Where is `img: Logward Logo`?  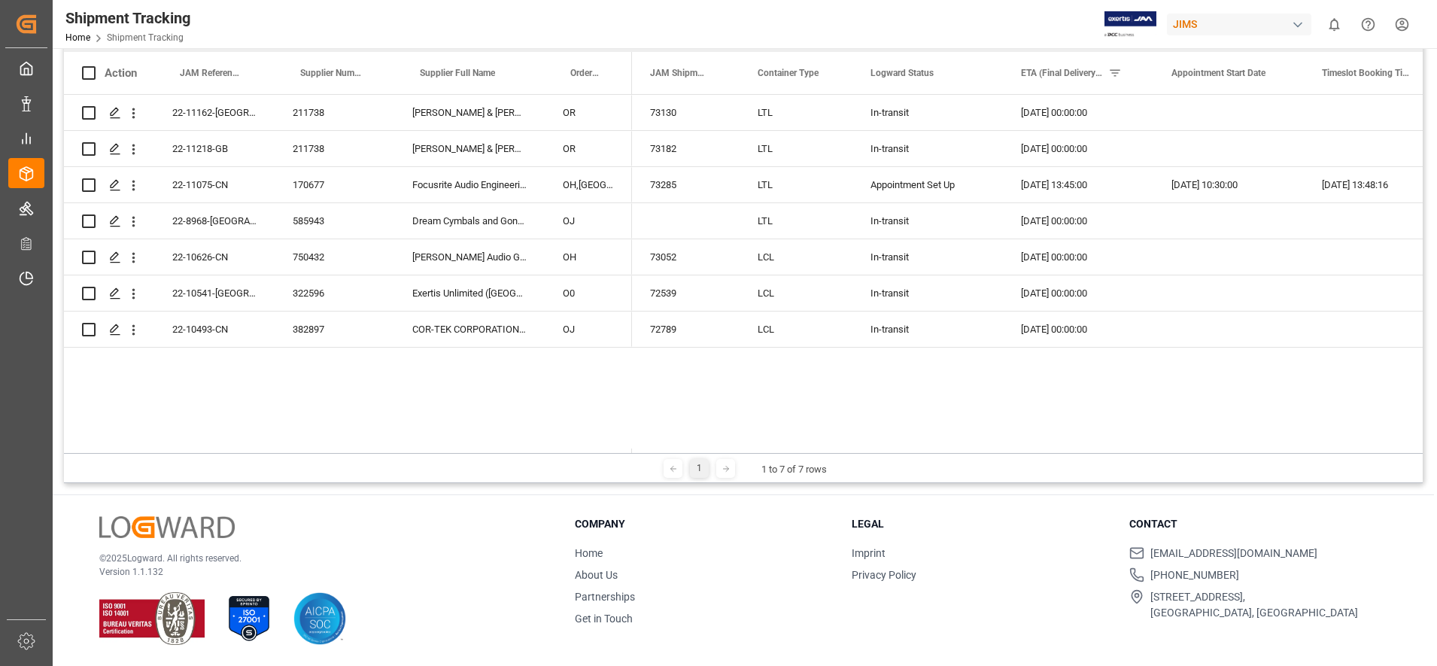
img: Logward Logo is located at coordinates (167, 527).